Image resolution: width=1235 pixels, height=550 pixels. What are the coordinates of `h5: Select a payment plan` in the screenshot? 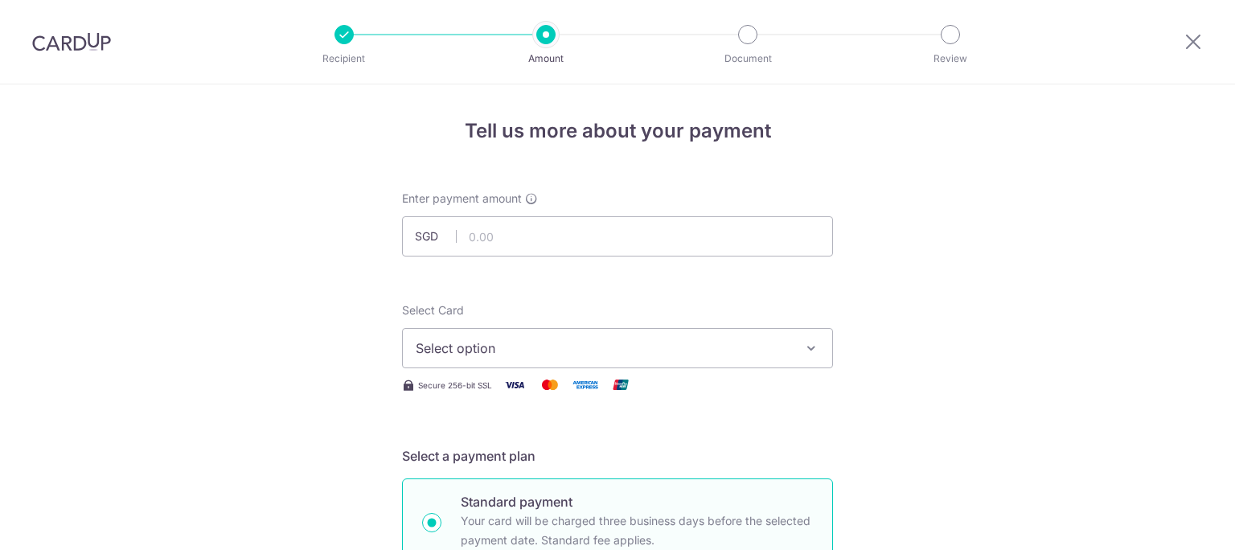 It's located at (618, 456).